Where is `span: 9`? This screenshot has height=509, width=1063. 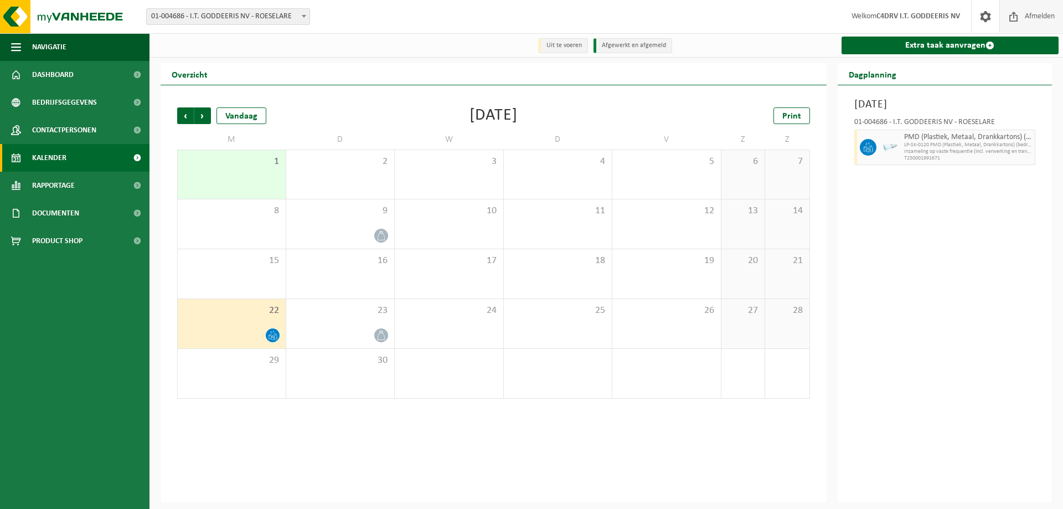
span: 9 is located at coordinates (341, 211).